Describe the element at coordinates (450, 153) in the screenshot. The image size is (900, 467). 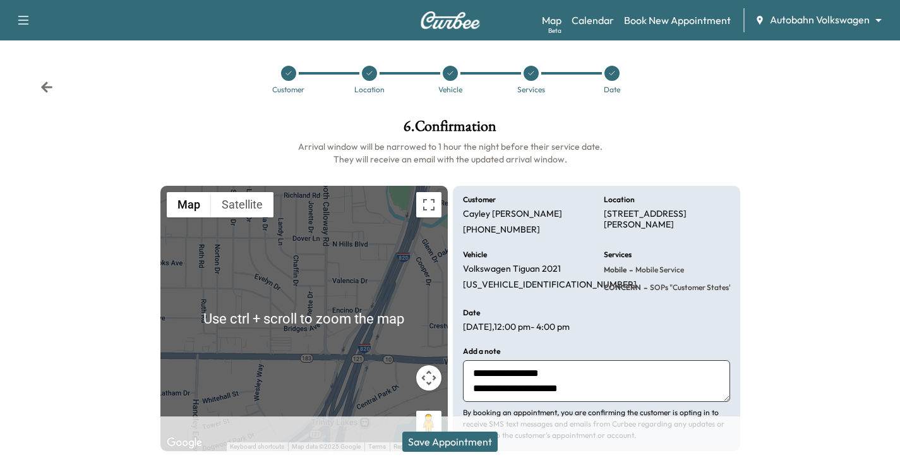
I see `h6: Arrival window will be narrowed to 1 hour the night before their service date. They will receive ...` at that location.